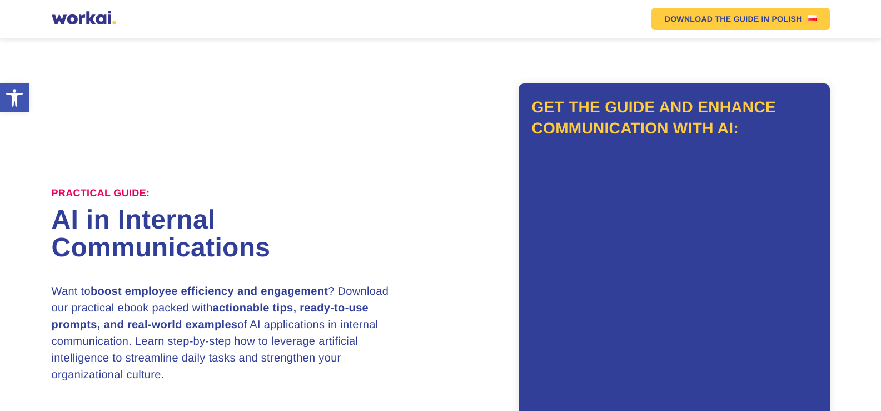 The image size is (881, 411). I want to click on h1: AI in Internal Communications, so click(246, 234).